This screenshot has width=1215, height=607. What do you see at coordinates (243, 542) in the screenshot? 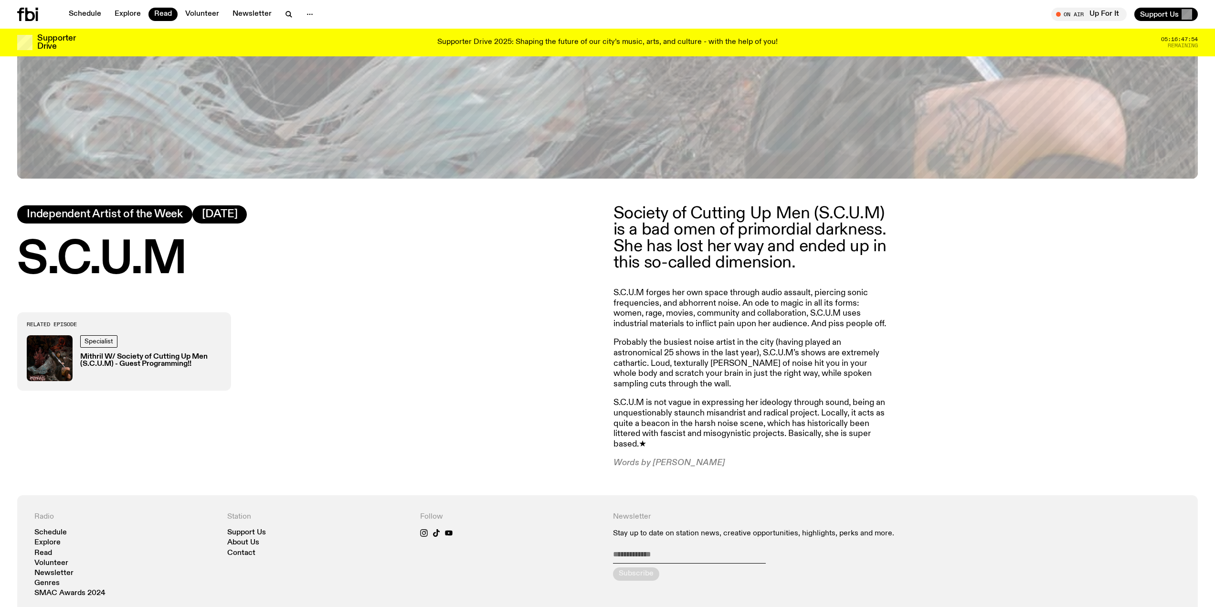
I see `a: About Us` at bounding box center [243, 542].